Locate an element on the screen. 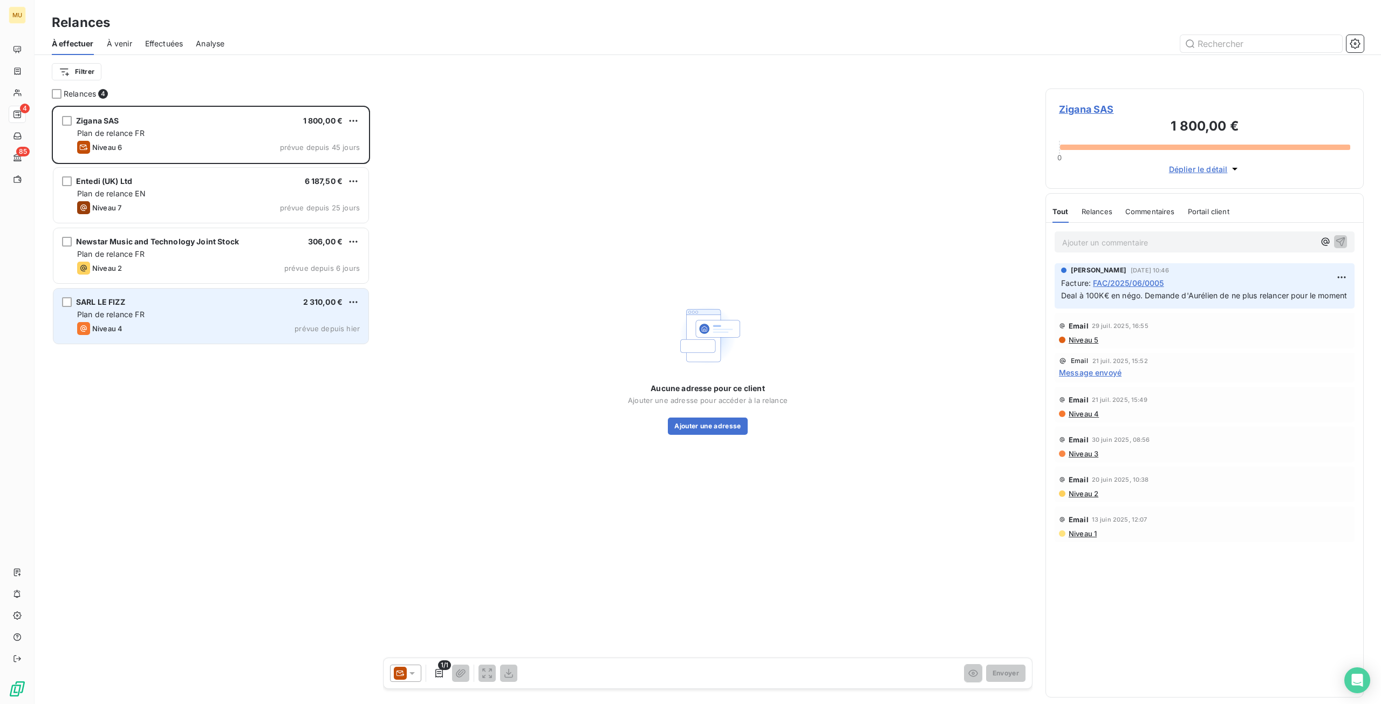 Image resolution: width=1381 pixels, height=704 pixels. span: Niveau 1 is located at coordinates (1082, 534).